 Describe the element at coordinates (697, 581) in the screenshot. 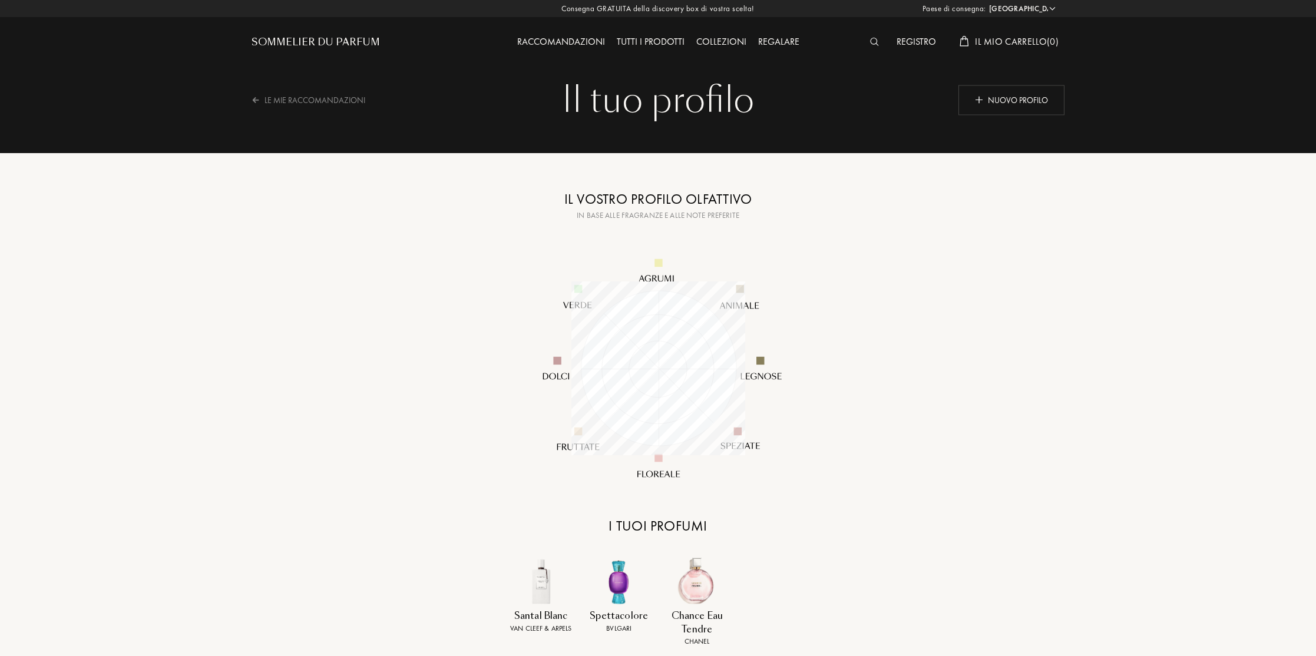

I see `img: LQRI0G3ZGR.jpg` at that location.